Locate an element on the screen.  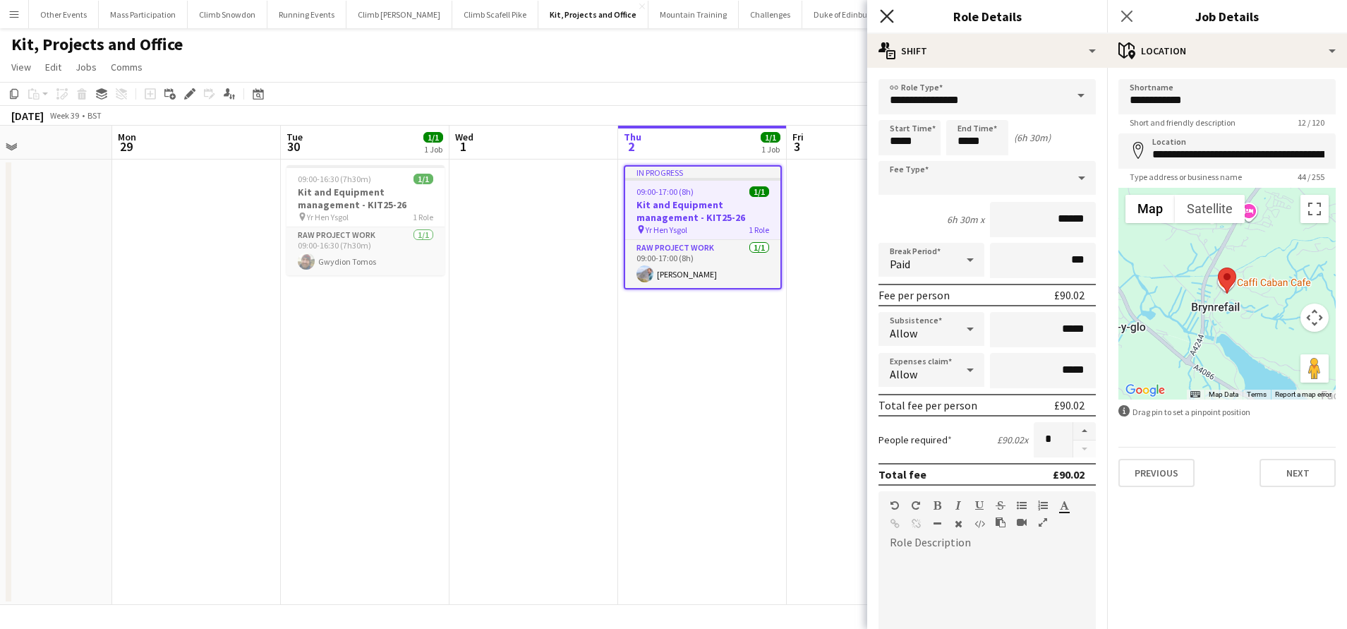
button: Drag Pegman onto the map to open Street View is located at coordinates (1315, 368).